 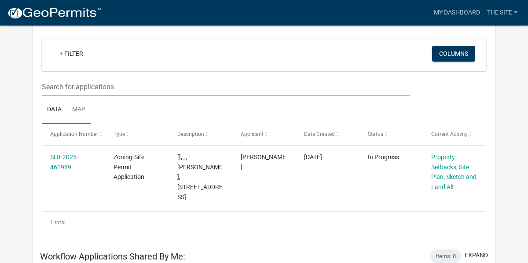 What do you see at coordinates (113, 257) in the screenshot?
I see `h5: Workflow Applications Shared By Me:` at bounding box center [113, 257].